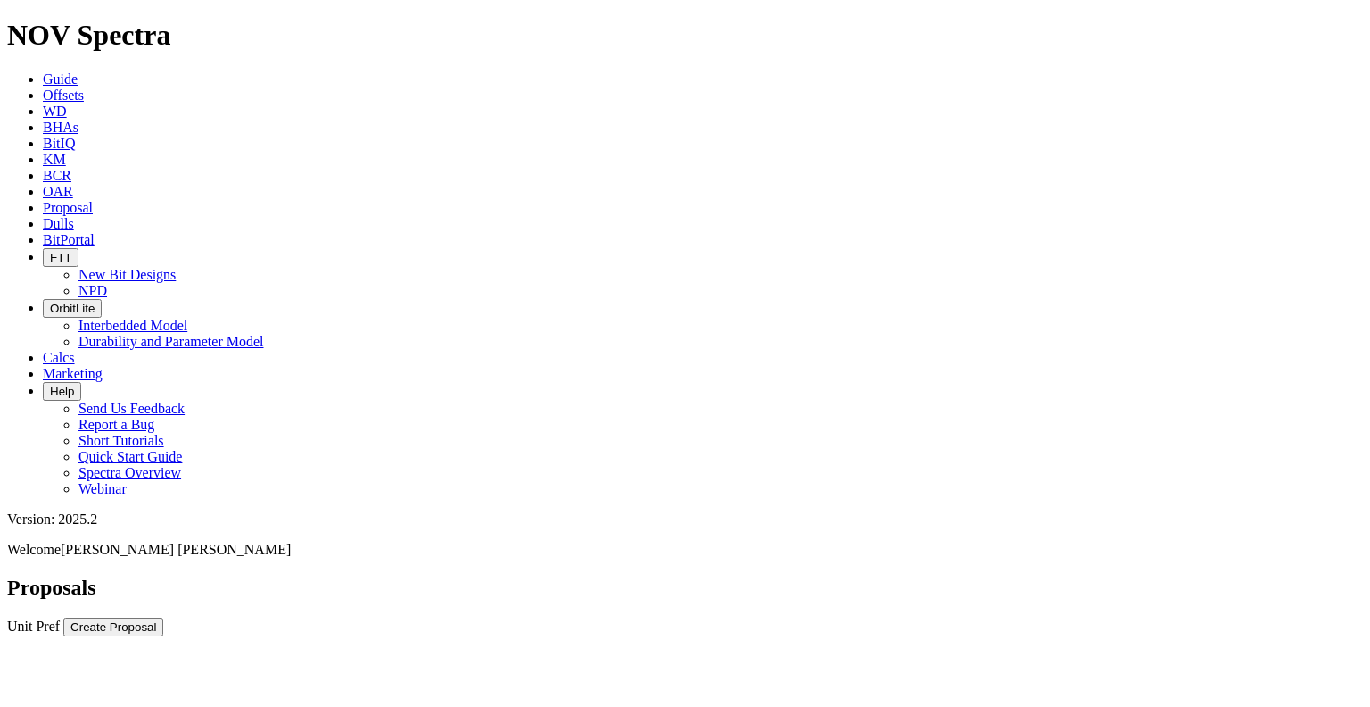 The image size is (1370, 707). I want to click on a: Dulls, so click(58, 223).